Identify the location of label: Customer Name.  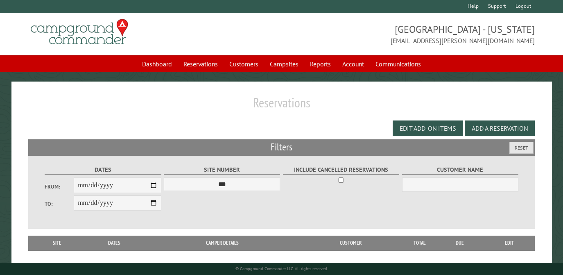
(460, 169).